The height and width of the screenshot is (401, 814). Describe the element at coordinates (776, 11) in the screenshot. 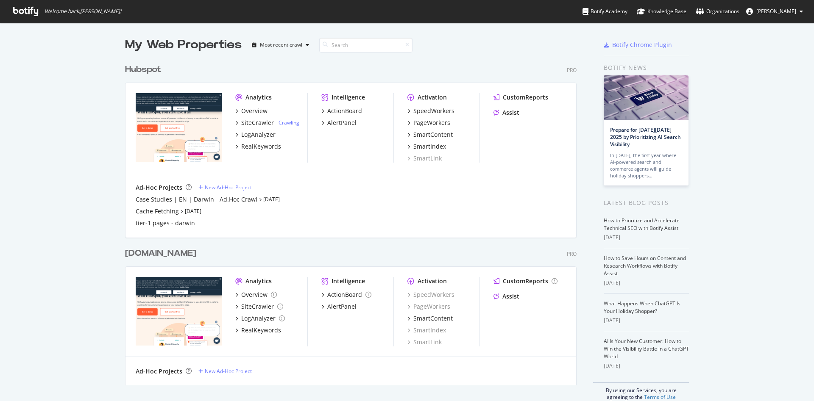

I see `span: Victor Pan` at that location.